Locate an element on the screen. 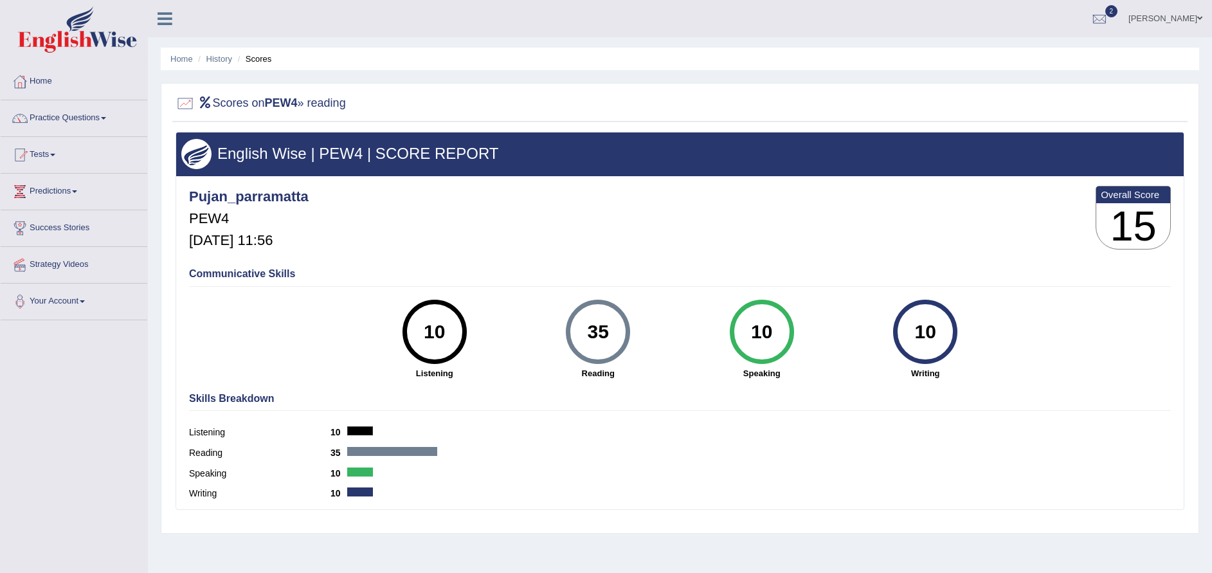 This screenshot has width=1212, height=573. label: Speaking is located at coordinates (260, 473).